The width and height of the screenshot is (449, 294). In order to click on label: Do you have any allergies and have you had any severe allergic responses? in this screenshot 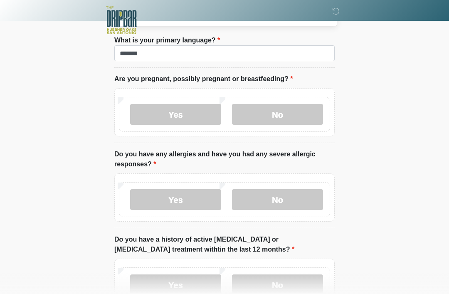, I will do `click(225, 159)`.